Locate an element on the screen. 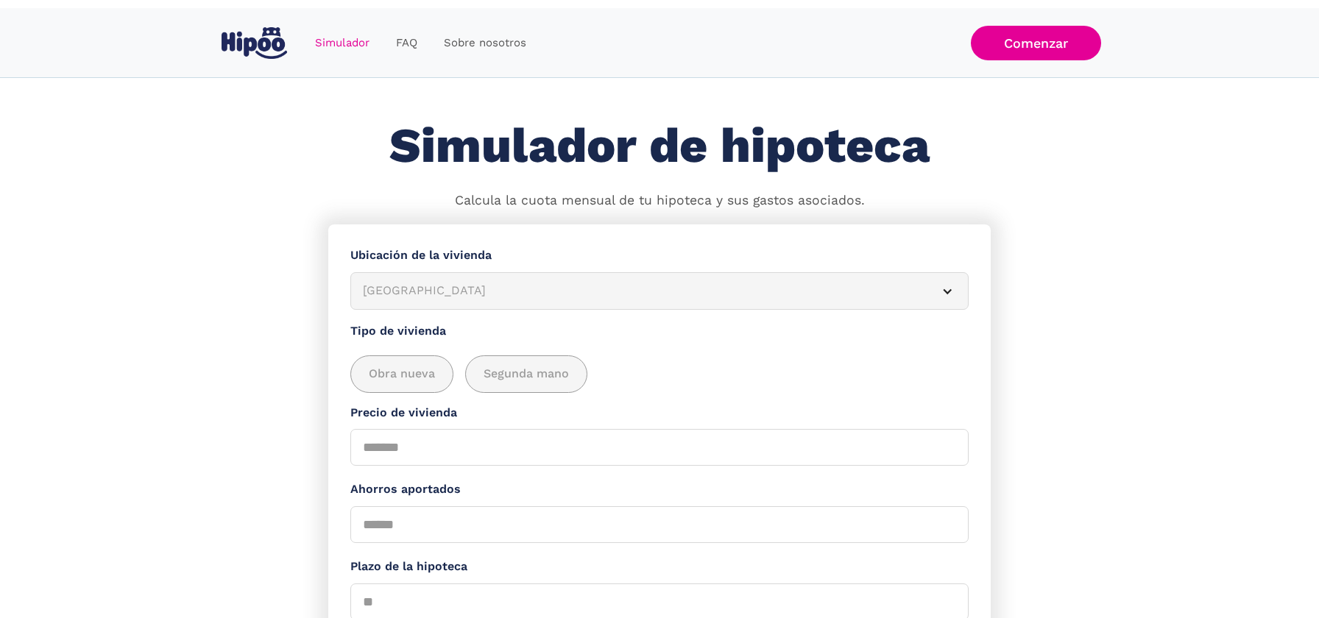 This screenshot has height=618, width=1319. a: Simulador is located at coordinates (342, 43).